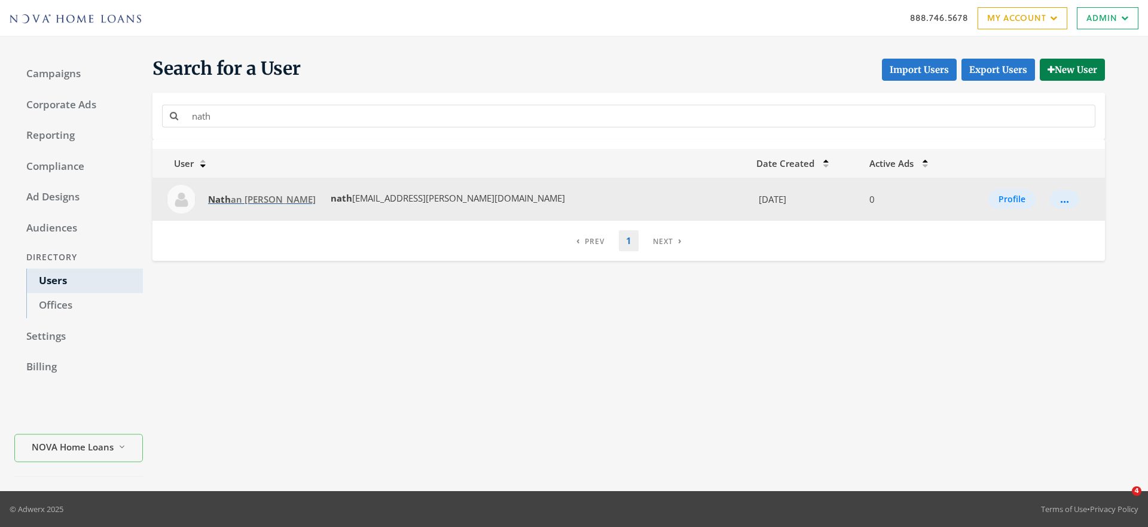  I want to click on a: Audiences, so click(78, 228).